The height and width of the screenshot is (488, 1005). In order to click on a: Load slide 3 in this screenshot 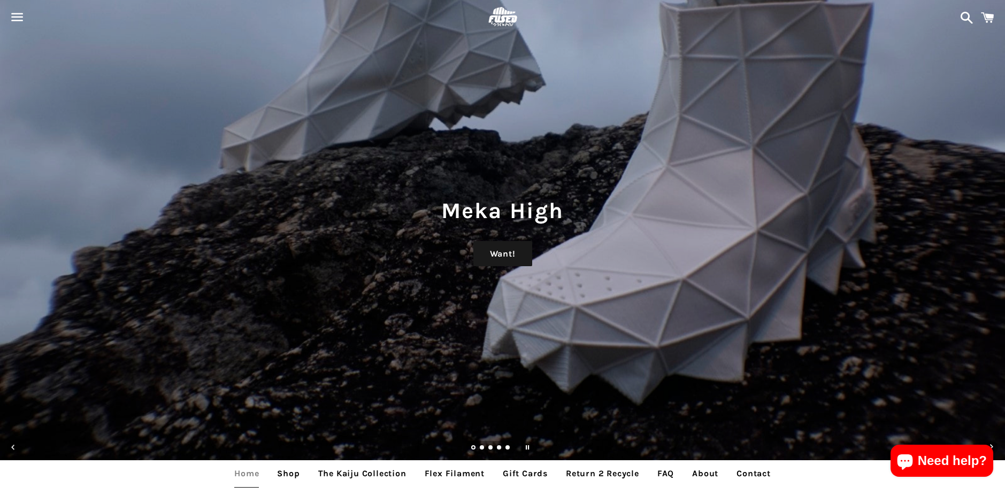, I will do `click(491, 449)`.